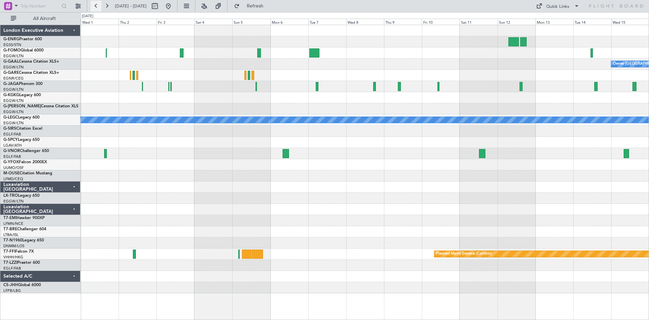  I want to click on span: G-GAAL, so click(11, 62).